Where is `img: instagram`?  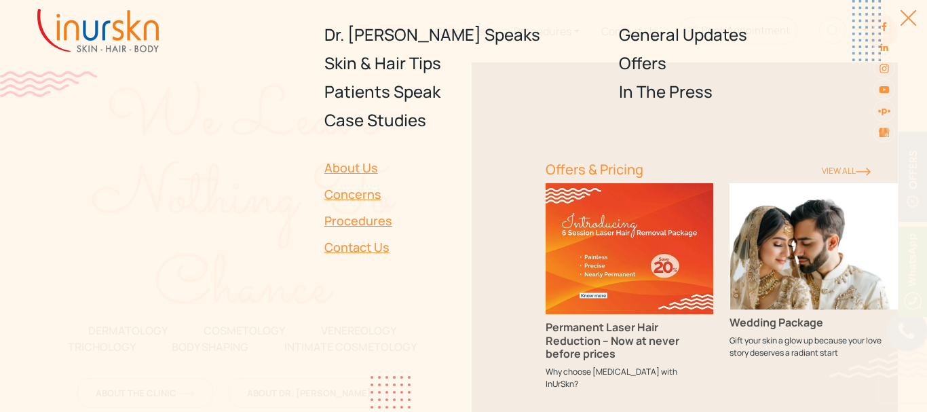 img: instagram is located at coordinates (884, 69).